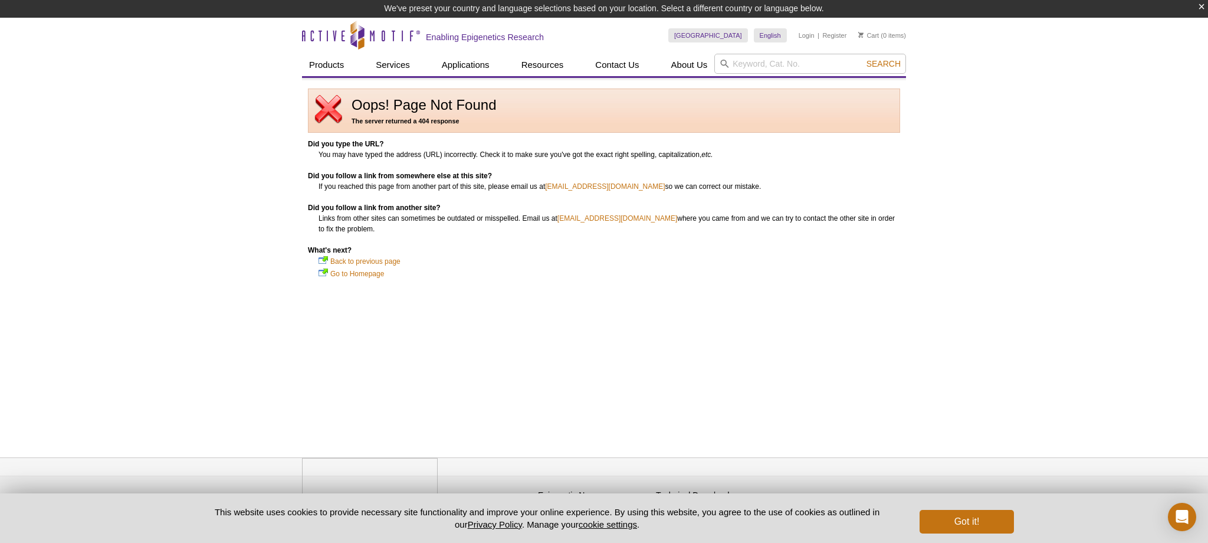 The width and height of the screenshot is (1208, 543). I want to click on button: Search, so click(884, 64).